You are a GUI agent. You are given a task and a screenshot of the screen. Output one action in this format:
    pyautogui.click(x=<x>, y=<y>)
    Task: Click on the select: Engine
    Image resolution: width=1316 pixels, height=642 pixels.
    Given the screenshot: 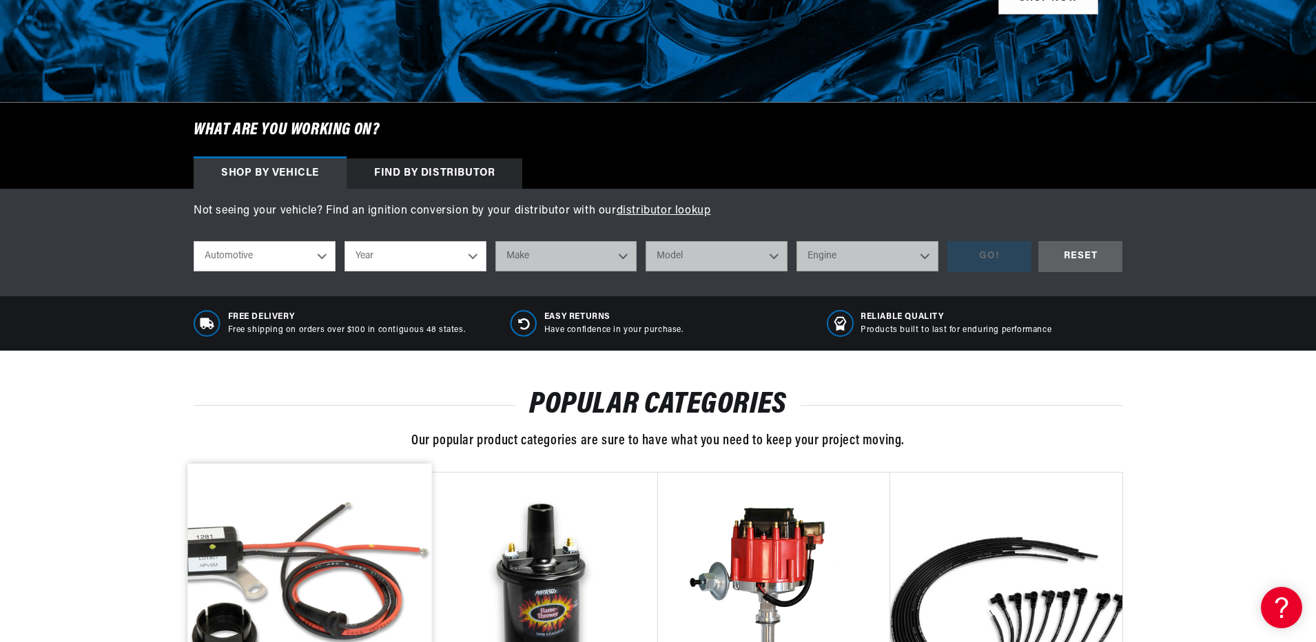 What is the action you would take?
    pyautogui.click(x=867, y=256)
    